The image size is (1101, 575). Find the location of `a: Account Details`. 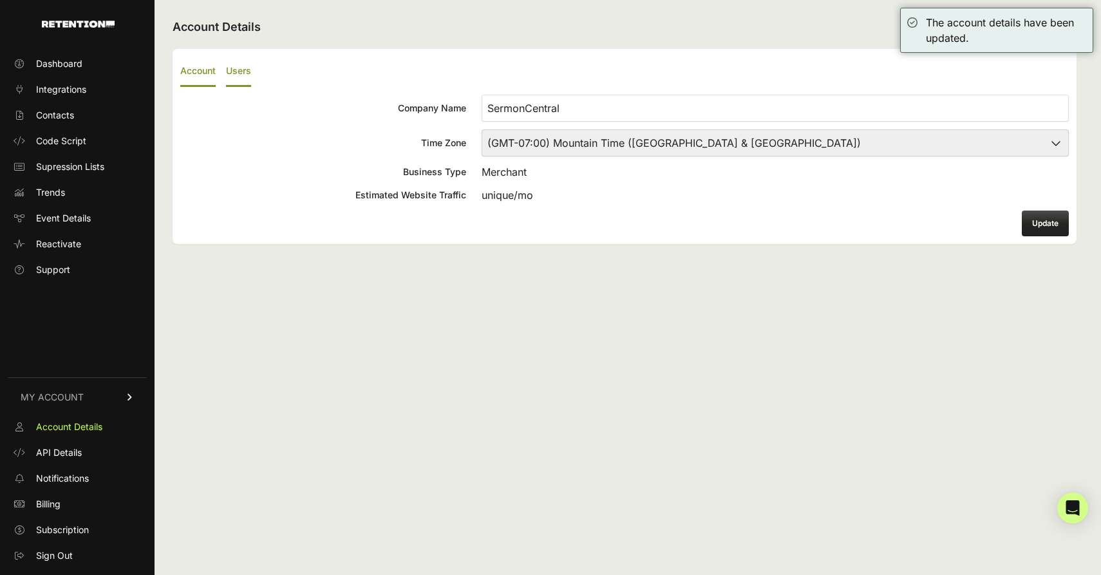

a: Account Details is located at coordinates (77, 427).